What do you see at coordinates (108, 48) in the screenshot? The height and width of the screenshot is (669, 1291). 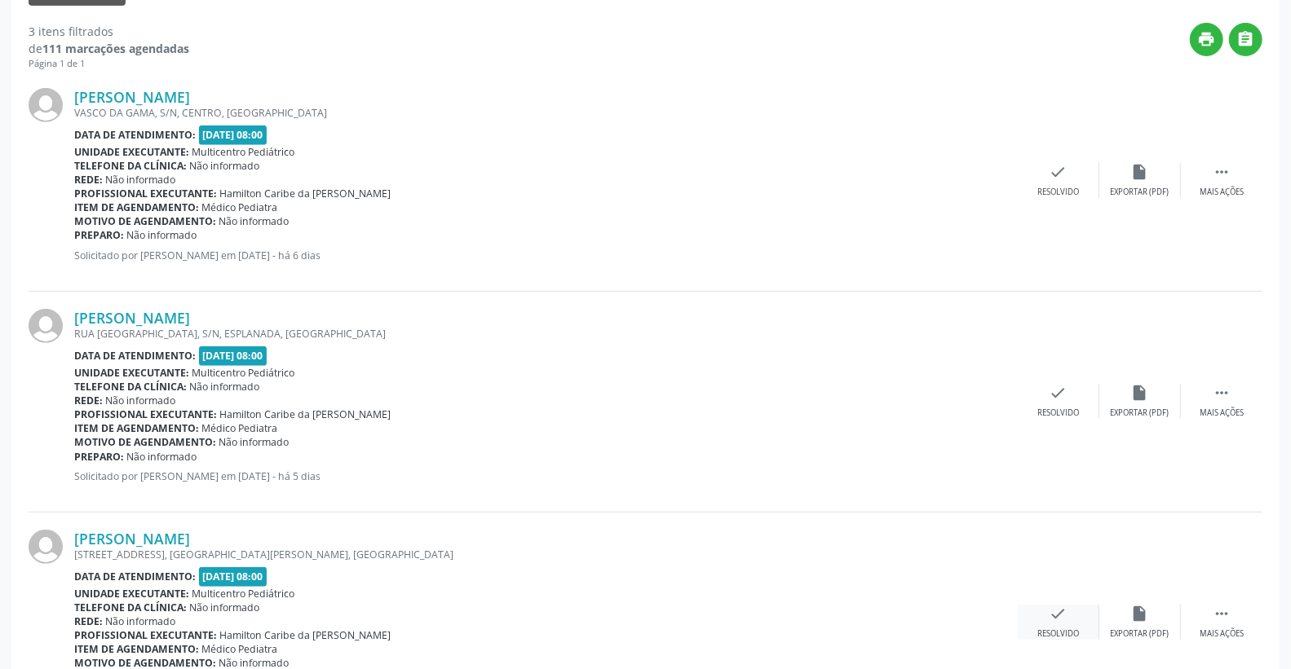 I see `div: de` at bounding box center [108, 48].